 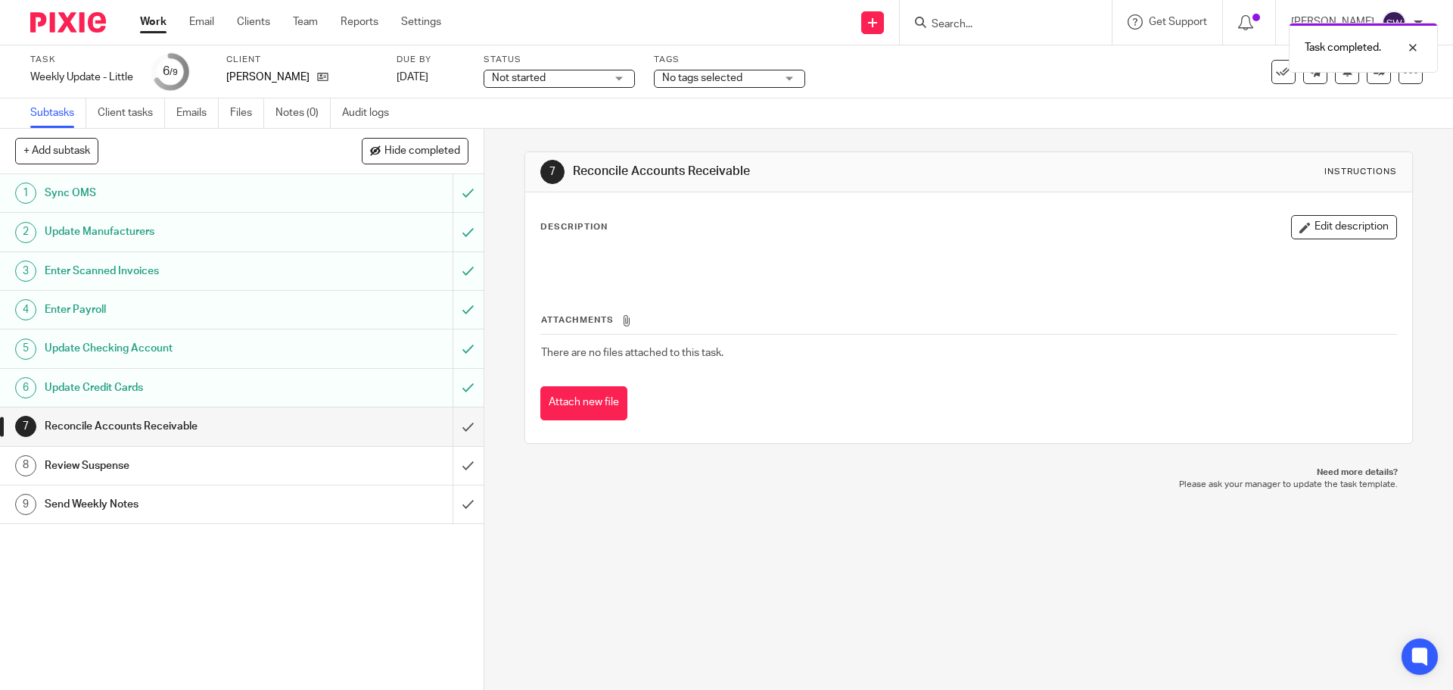 I want to click on div: 4, so click(x=26, y=310).